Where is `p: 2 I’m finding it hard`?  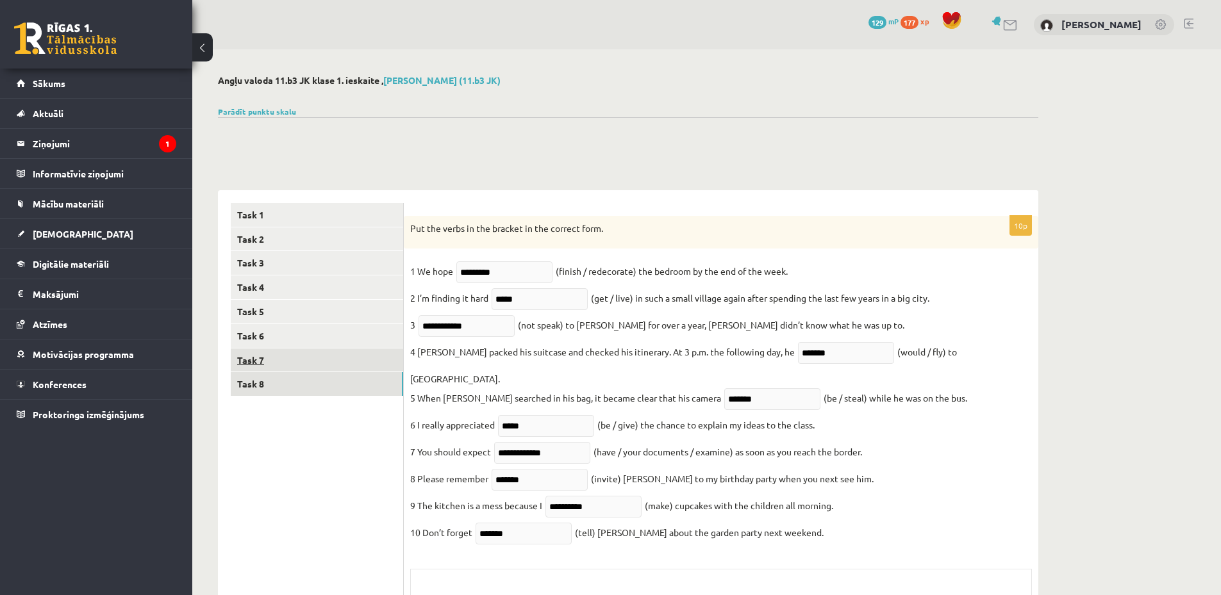
p: 2 I’m finding it hard is located at coordinates (449, 298).